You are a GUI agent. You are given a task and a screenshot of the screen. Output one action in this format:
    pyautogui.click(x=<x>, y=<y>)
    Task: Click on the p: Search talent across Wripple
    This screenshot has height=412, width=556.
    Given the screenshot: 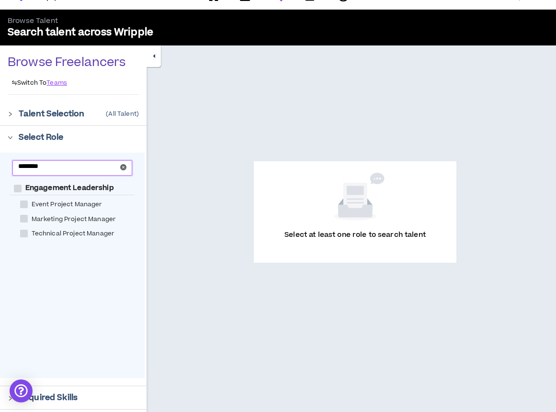 What is the action you would take?
    pyautogui.click(x=143, y=33)
    